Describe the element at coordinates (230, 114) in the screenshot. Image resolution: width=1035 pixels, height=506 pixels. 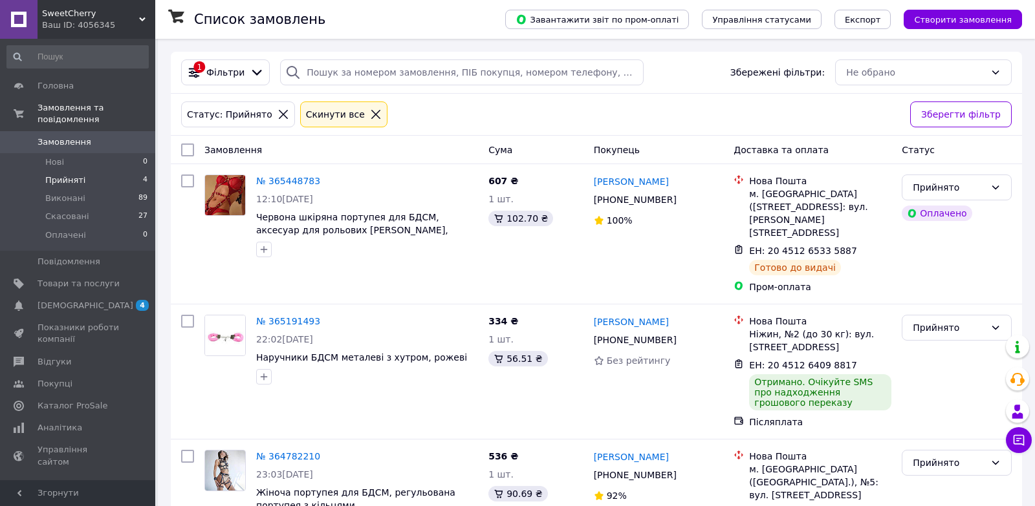
I see `div: Статус: Прийнято` at that location.